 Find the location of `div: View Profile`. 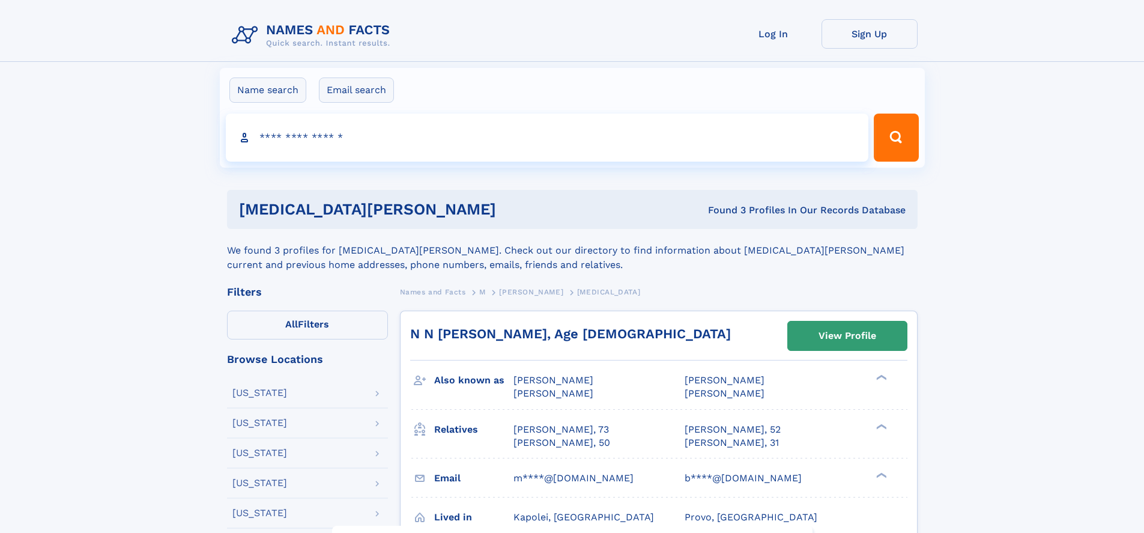

div: View Profile is located at coordinates (847, 336).